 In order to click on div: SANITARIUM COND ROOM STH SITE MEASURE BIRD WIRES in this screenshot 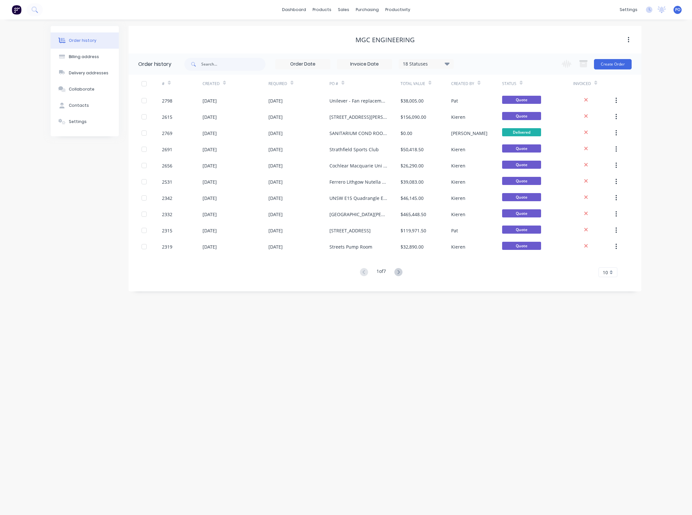, I will do `click(358, 133)`.